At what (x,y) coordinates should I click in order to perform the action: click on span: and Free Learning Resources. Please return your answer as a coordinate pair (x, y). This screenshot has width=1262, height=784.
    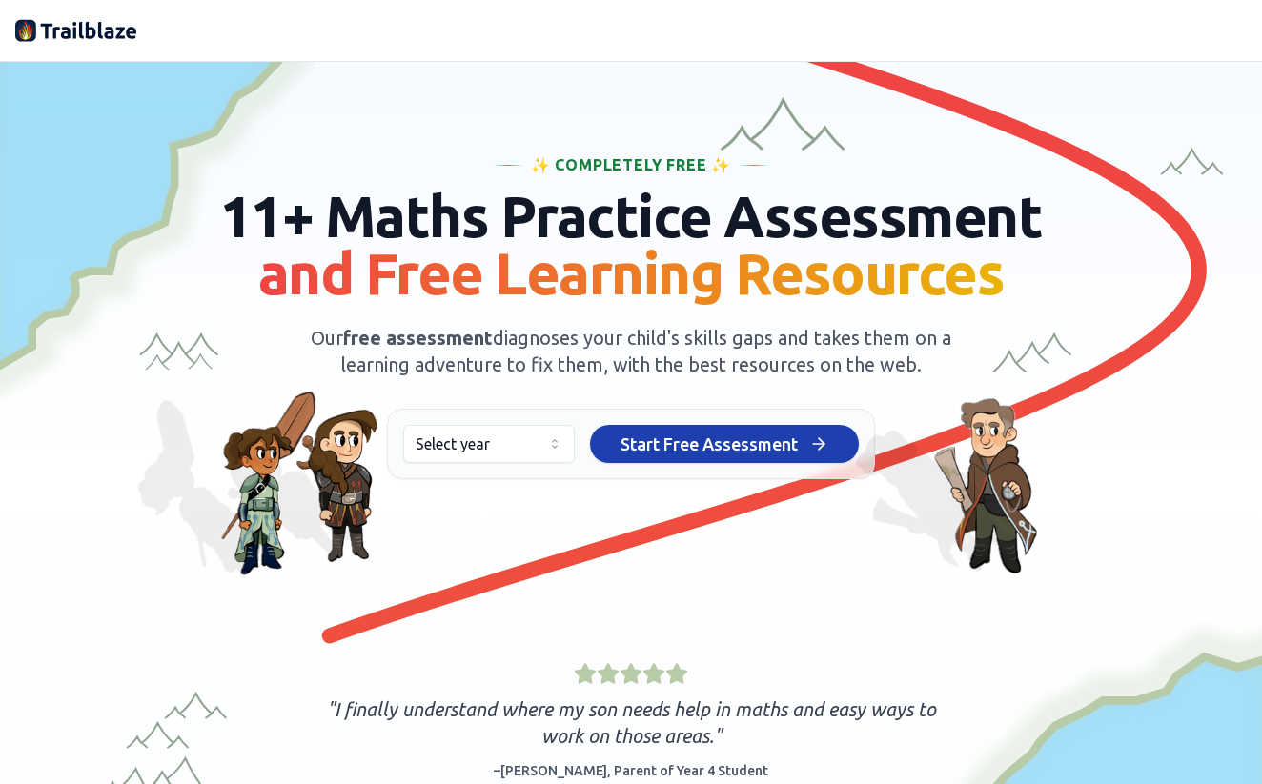
    Looking at the image, I should click on (631, 273).